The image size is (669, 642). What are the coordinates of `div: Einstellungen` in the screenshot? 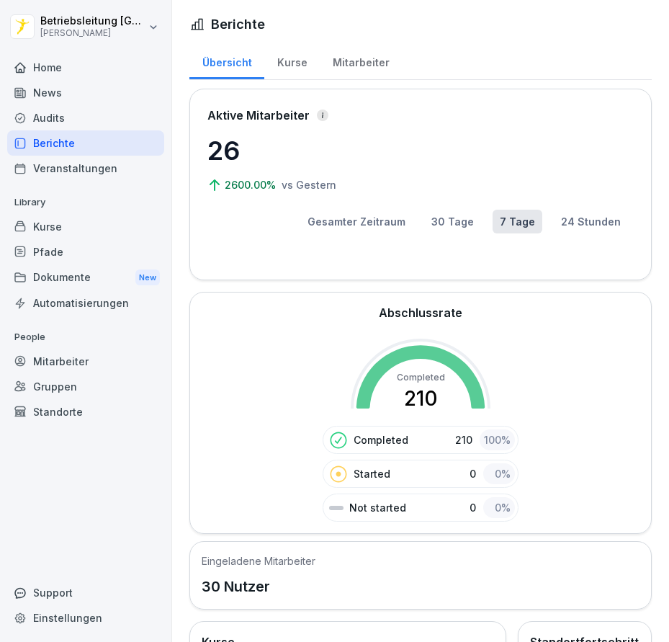 It's located at (86, 617).